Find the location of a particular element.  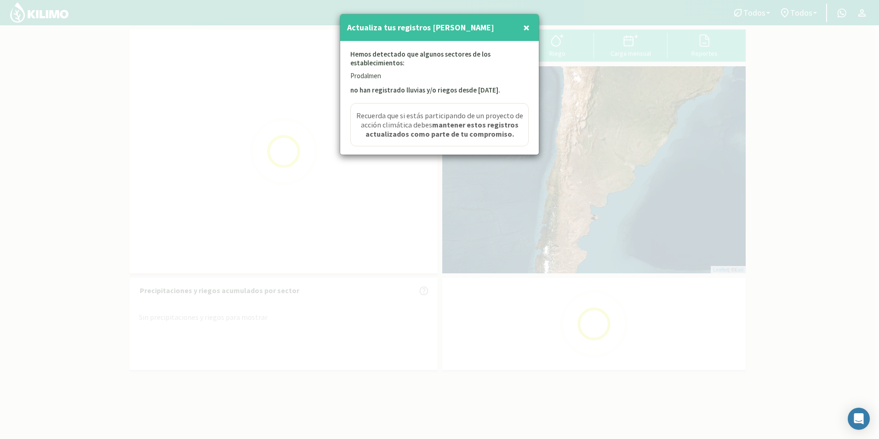

p: Prodalmen is located at coordinates (439, 76).